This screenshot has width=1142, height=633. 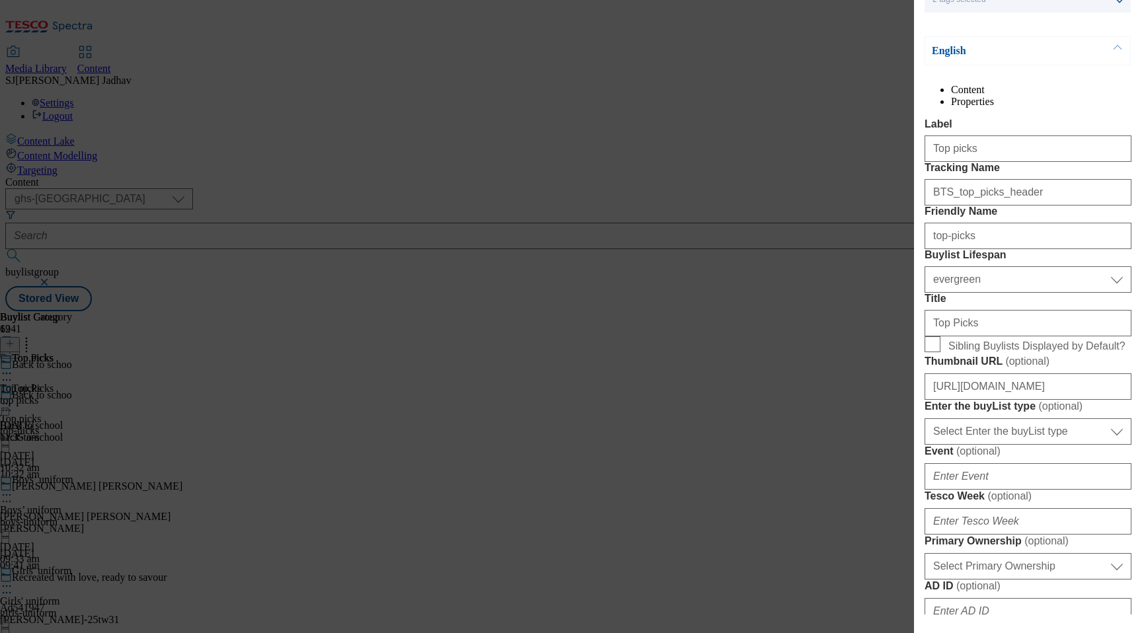 I want to click on span: Sibling Buylists Displayed by Default?, so click(x=1037, y=346).